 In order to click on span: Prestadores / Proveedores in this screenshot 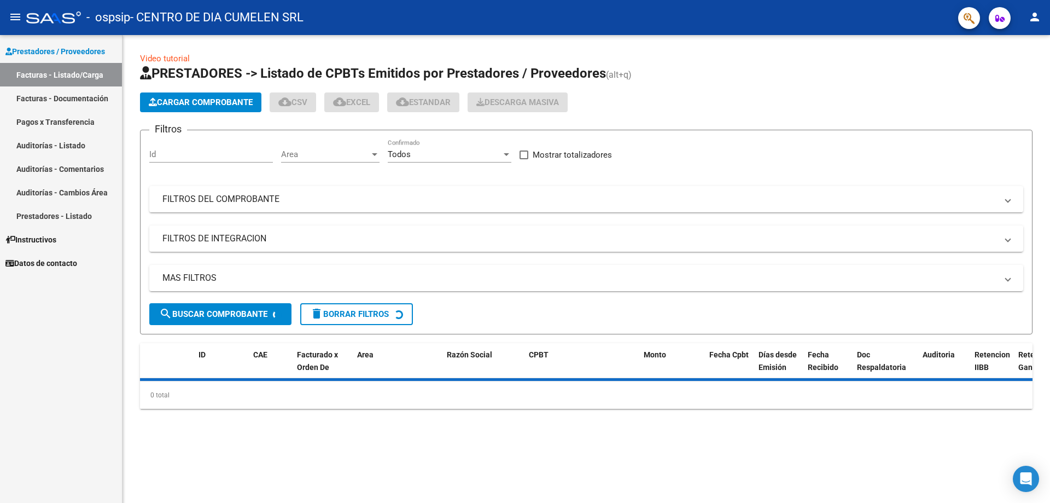, I will do `click(55, 51)`.